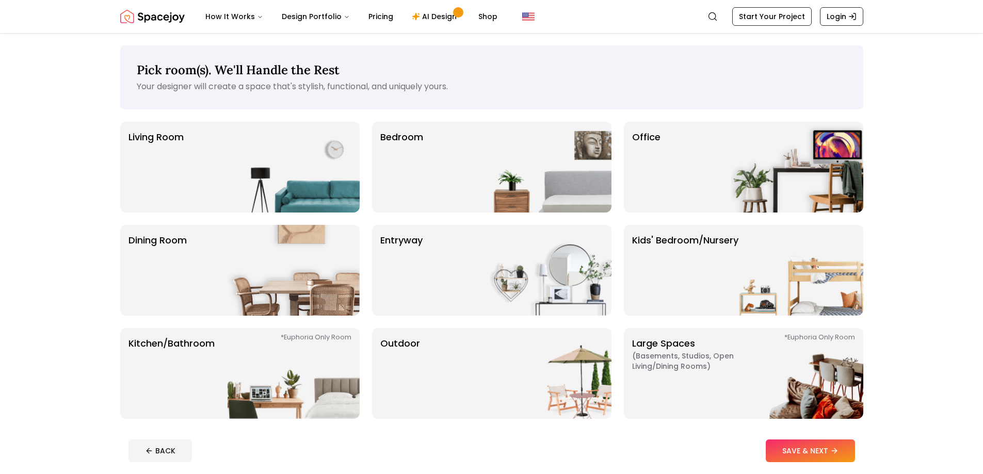 The width and height of the screenshot is (983, 474). What do you see at coordinates (381, 17) in the screenshot?
I see `a: Pricing` at bounding box center [381, 17].